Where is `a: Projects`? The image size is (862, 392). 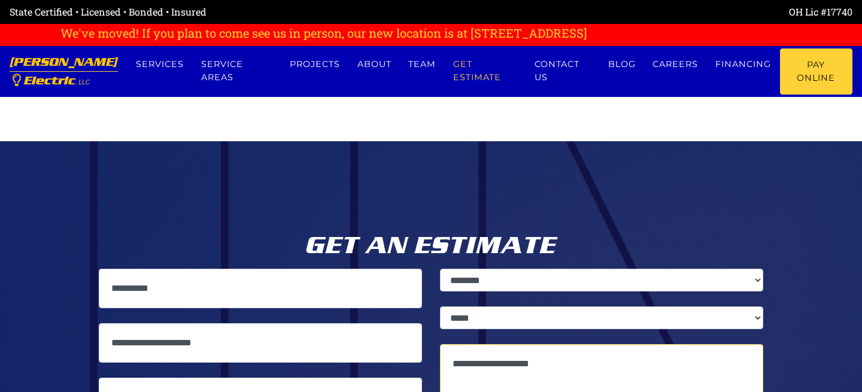 a: Projects is located at coordinates (314, 64).